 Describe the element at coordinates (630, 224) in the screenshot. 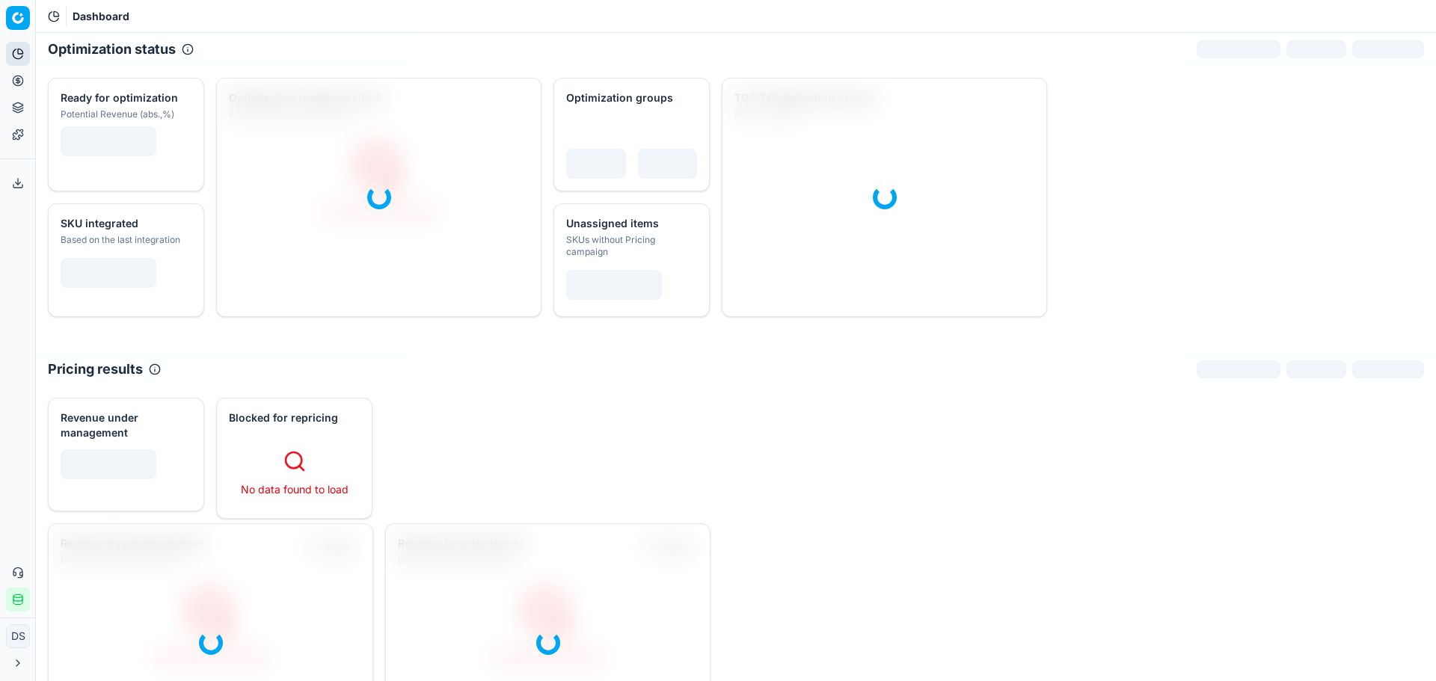

I see `div: Unassigned items` at that location.